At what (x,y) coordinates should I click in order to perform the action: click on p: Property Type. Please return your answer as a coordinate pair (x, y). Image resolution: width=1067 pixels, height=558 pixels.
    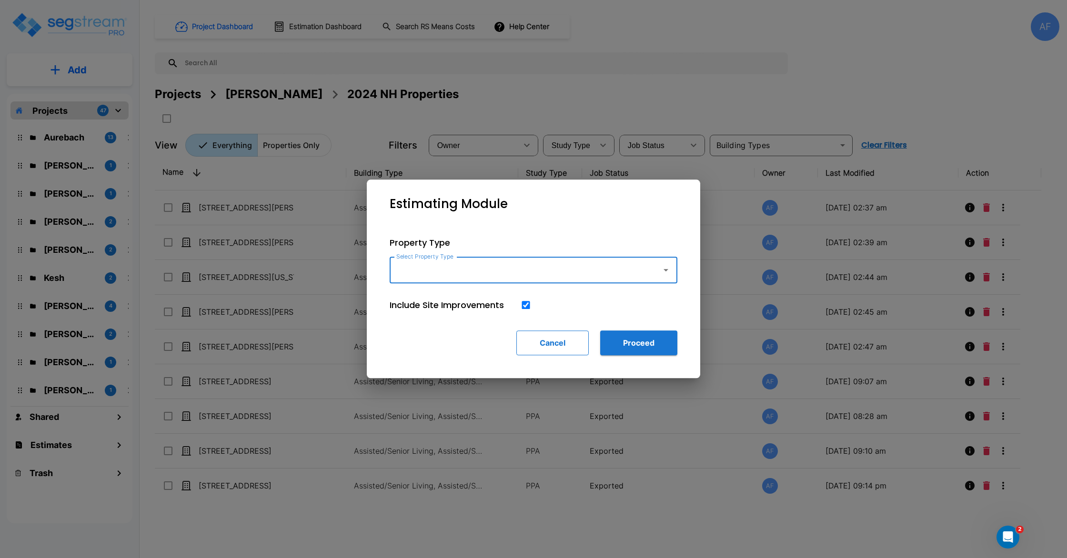
    Looking at the image, I should click on (533, 242).